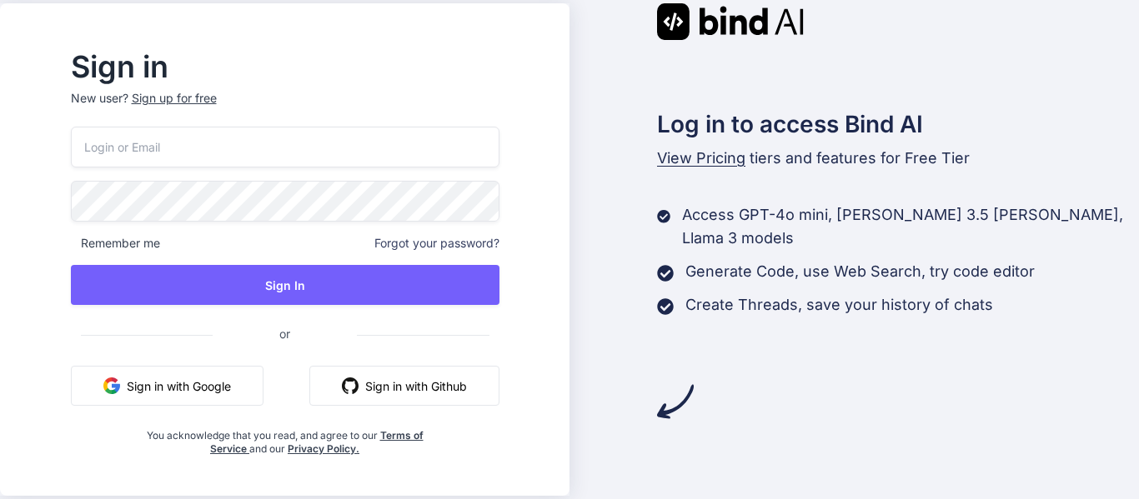  I want to click on p: Generate Code, use Web Search, try code editor, so click(860, 272).